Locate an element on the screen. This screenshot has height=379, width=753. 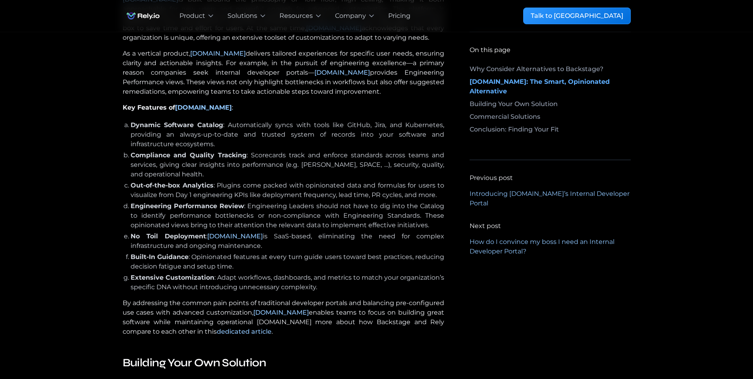
li: : Opinionated features at every turn guide users toward best practices, reducing decision fatigue... is located at coordinates (287, 262).